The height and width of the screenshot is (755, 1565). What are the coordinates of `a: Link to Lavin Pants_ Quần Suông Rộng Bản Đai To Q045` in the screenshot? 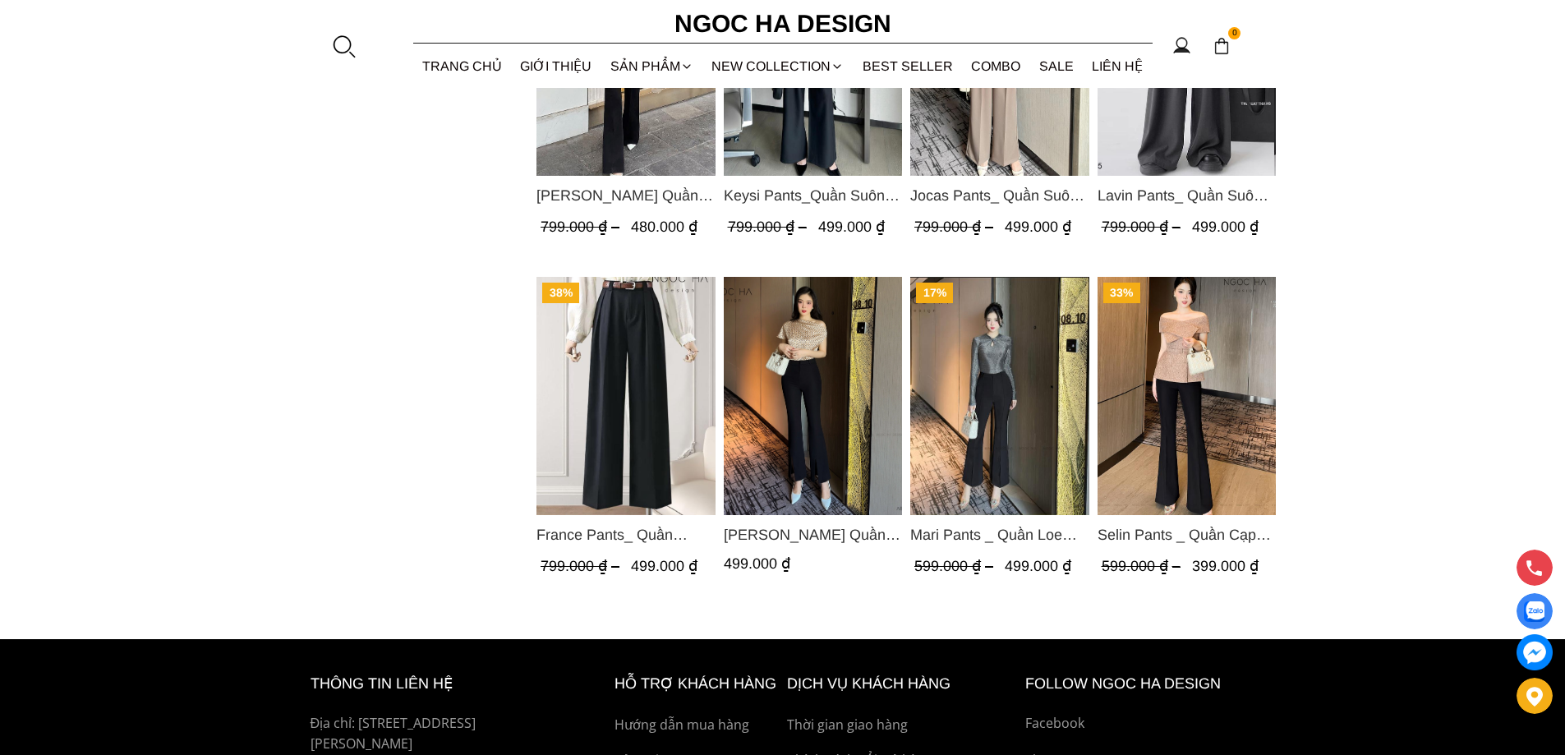 It's located at (1187, 196).